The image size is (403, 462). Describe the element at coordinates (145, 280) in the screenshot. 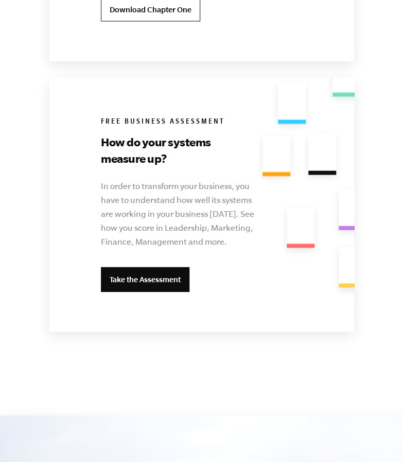

I see `a: Take the Assessment` at that location.